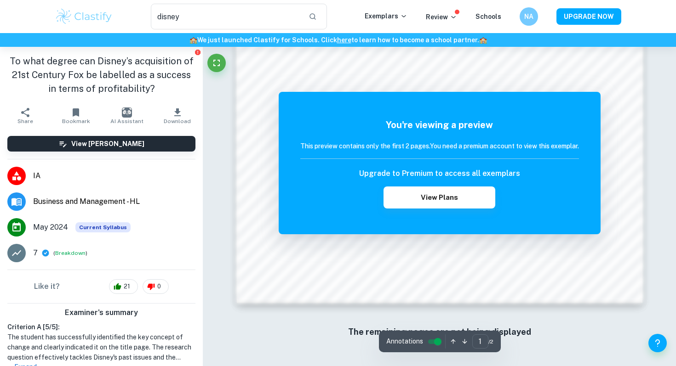 The width and height of the screenshot is (676, 366). I want to click on button: NA, so click(529, 17).